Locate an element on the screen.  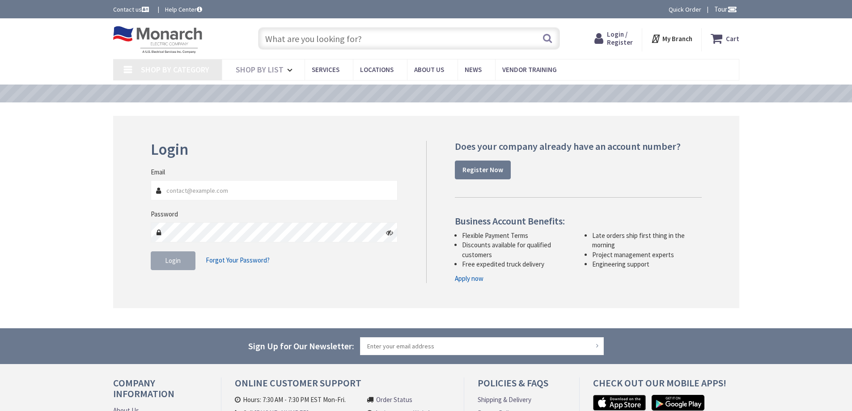
a: Login / Register is located at coordinates (614, 38).